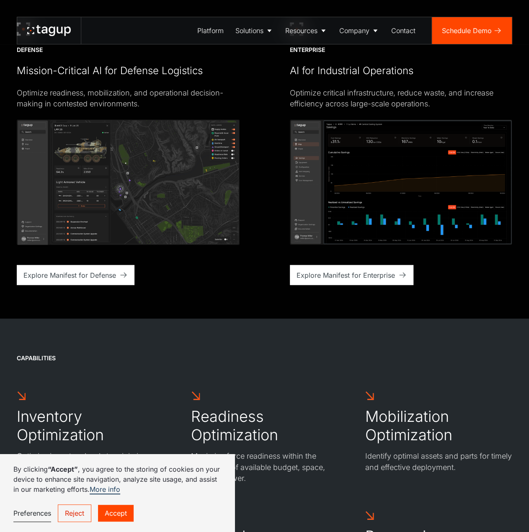 The height and width of the screenshot is (532, 529). I want to click on div: Platform, so click(210, 31).